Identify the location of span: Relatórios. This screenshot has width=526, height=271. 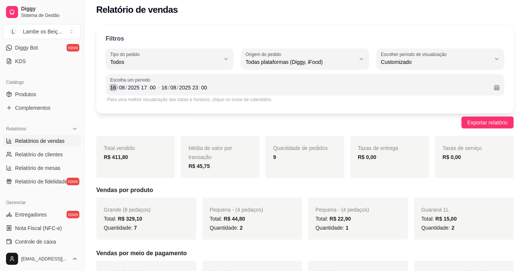
(16, 129).